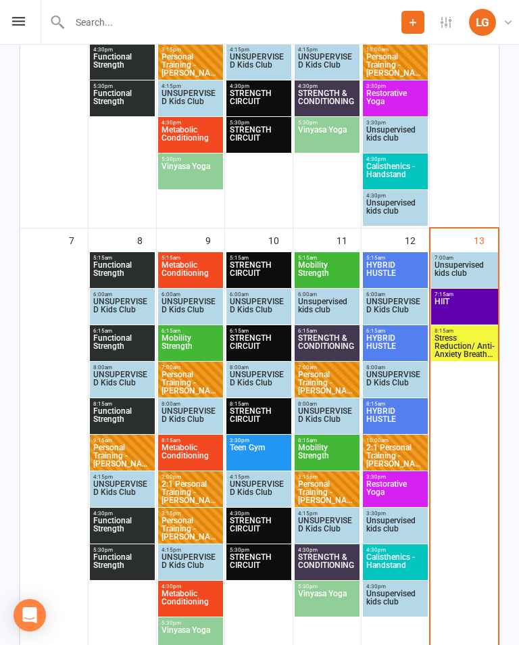 This screenshot has height=645, width=519. Describe the element at coordinates (191, 174) in the screenshot. I see `span: Vinyasa Yoga` at that location.